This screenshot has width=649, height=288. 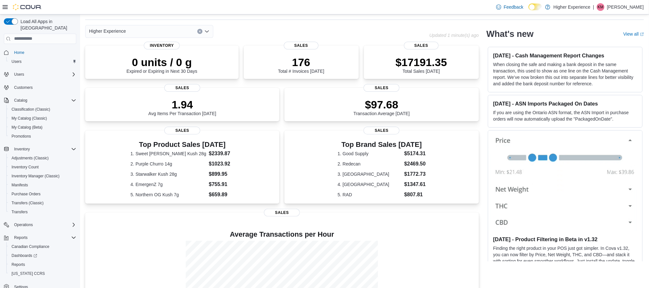 What do you see at coordinates (28, 203) in the screenshot?
I see `a: Transfers (Classic)` at bounding box center [28, 203].